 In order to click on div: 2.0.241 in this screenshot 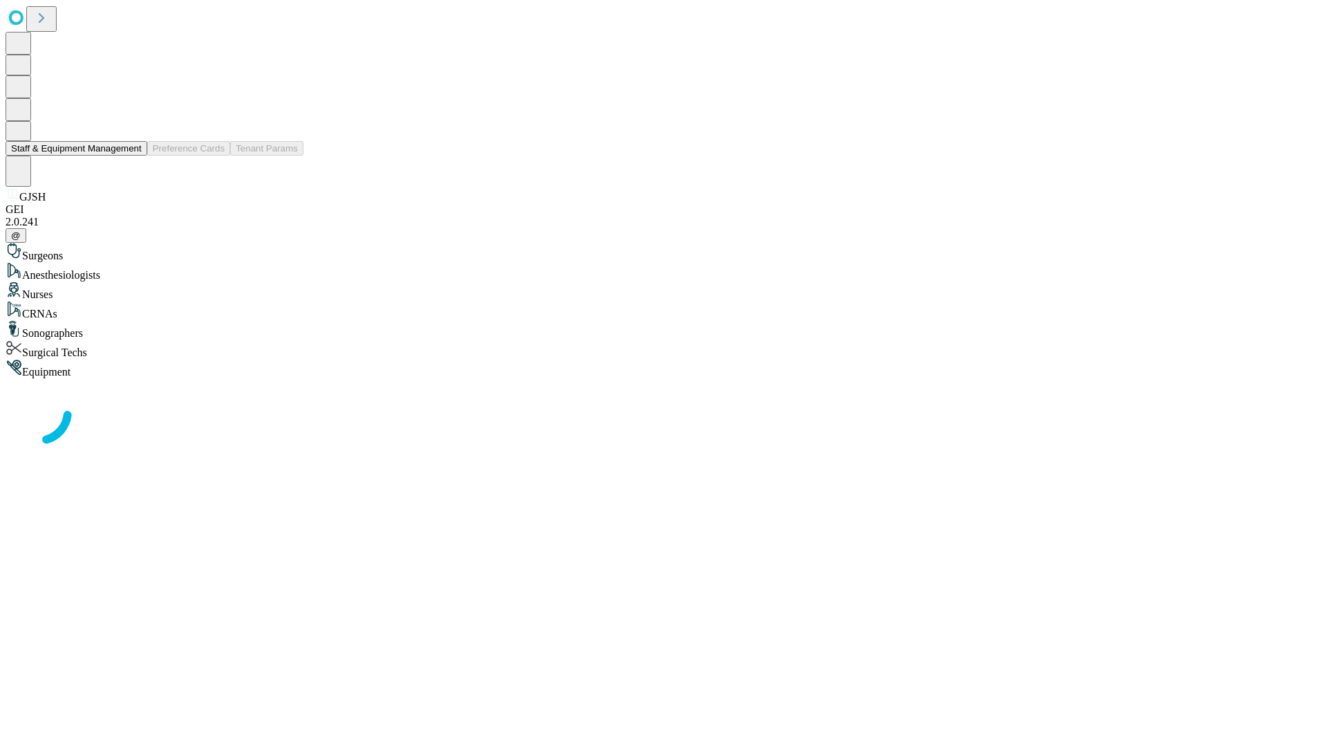, I will do `click(664, 222)`.